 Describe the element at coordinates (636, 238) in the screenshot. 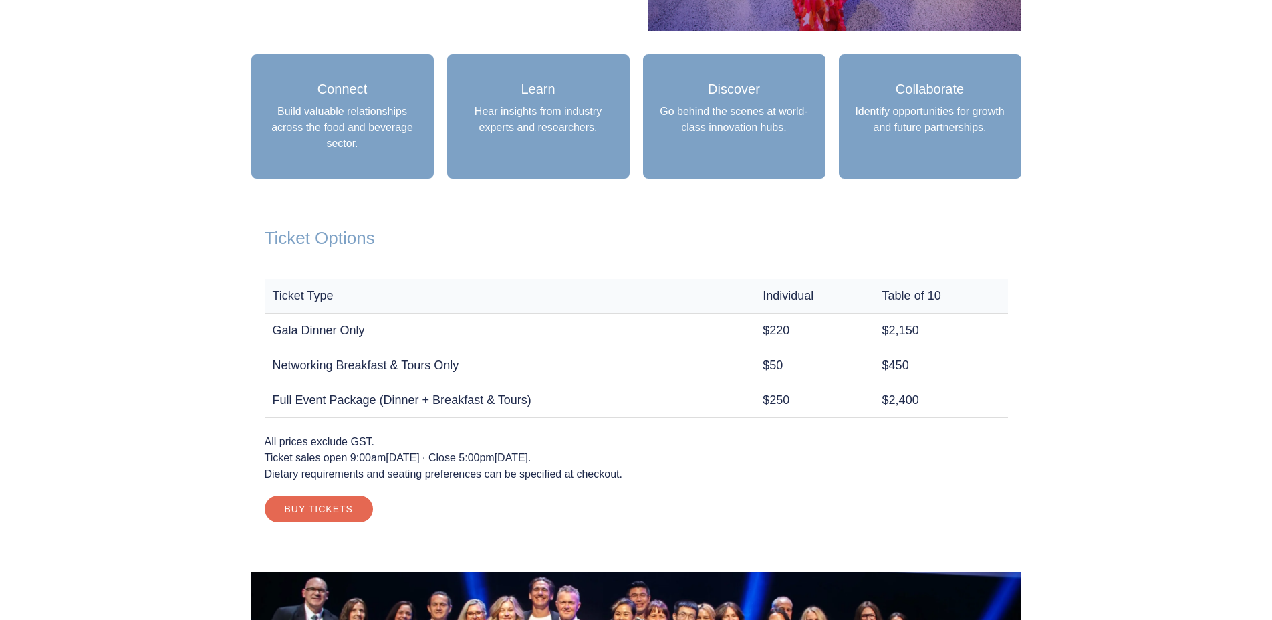

I see `h2: Ticket Options` at that location.